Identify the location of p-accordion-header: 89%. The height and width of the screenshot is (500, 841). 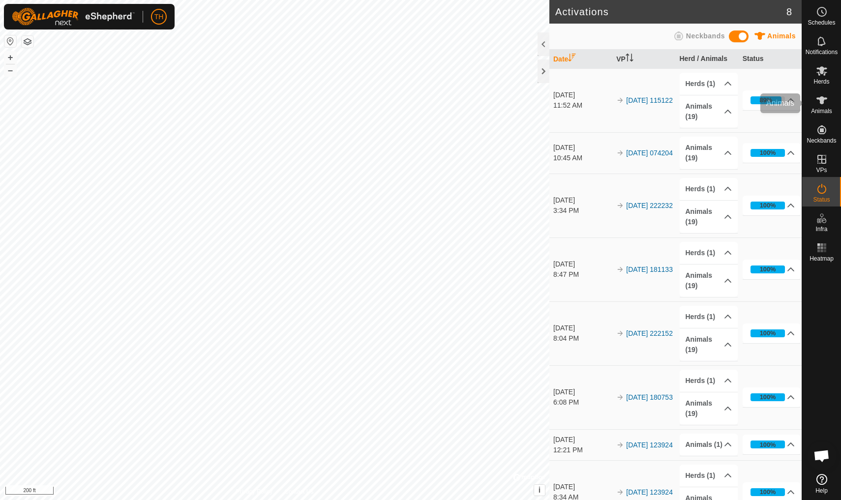
(772, 100).